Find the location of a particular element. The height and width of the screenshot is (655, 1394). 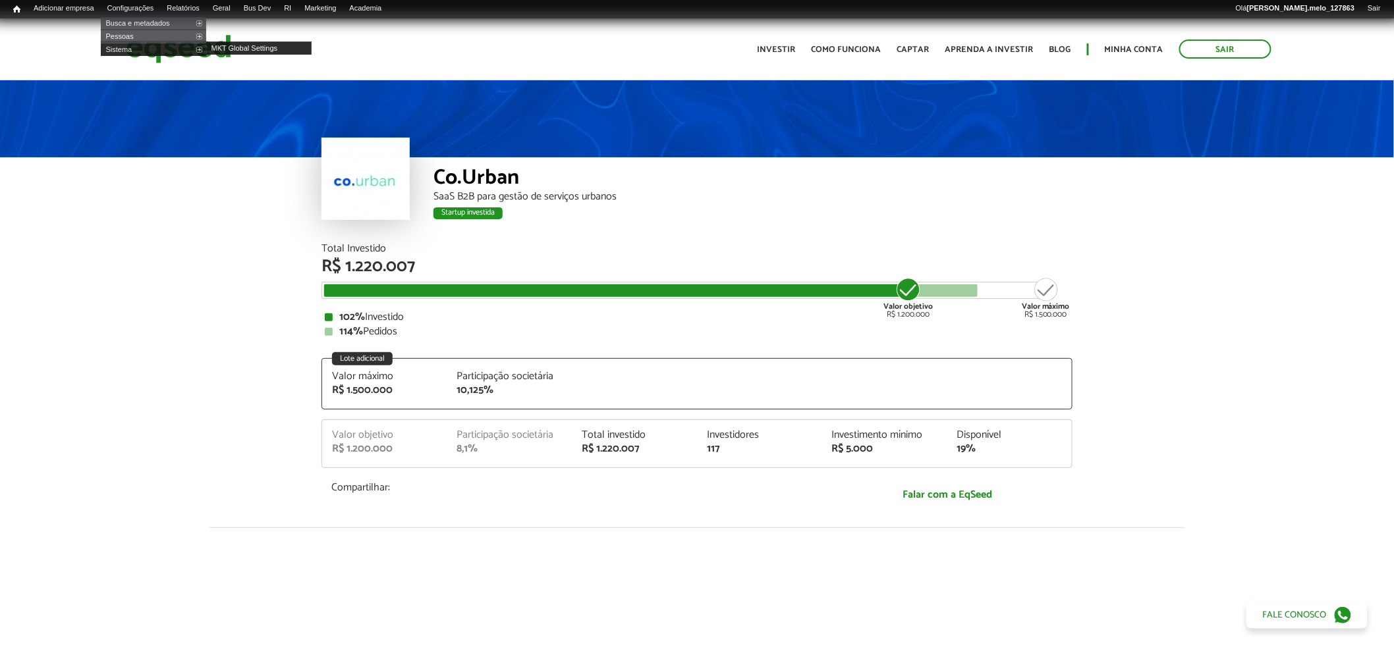

a: Fale conosco is located at coordinates (1307, 615).